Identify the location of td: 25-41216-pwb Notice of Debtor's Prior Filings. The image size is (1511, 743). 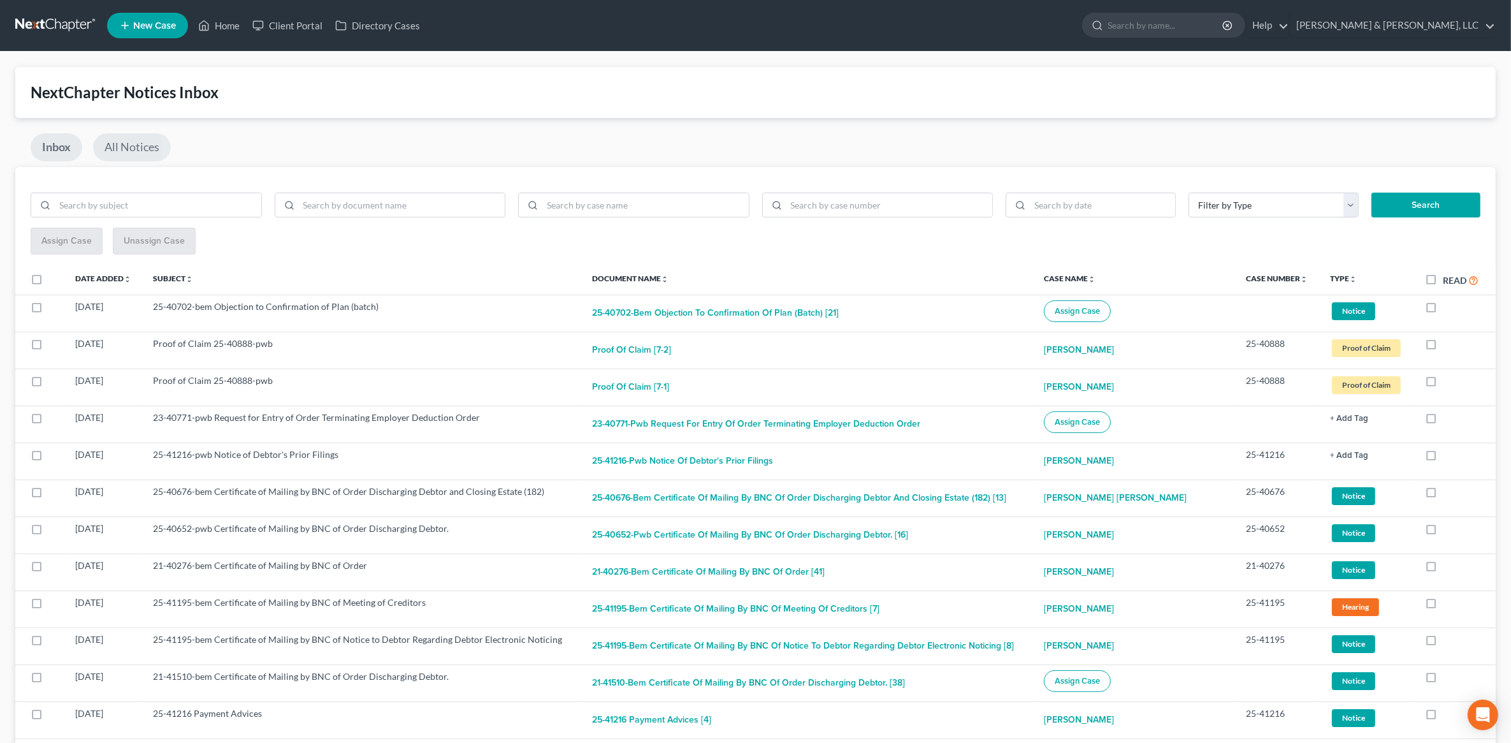
(362, 461).